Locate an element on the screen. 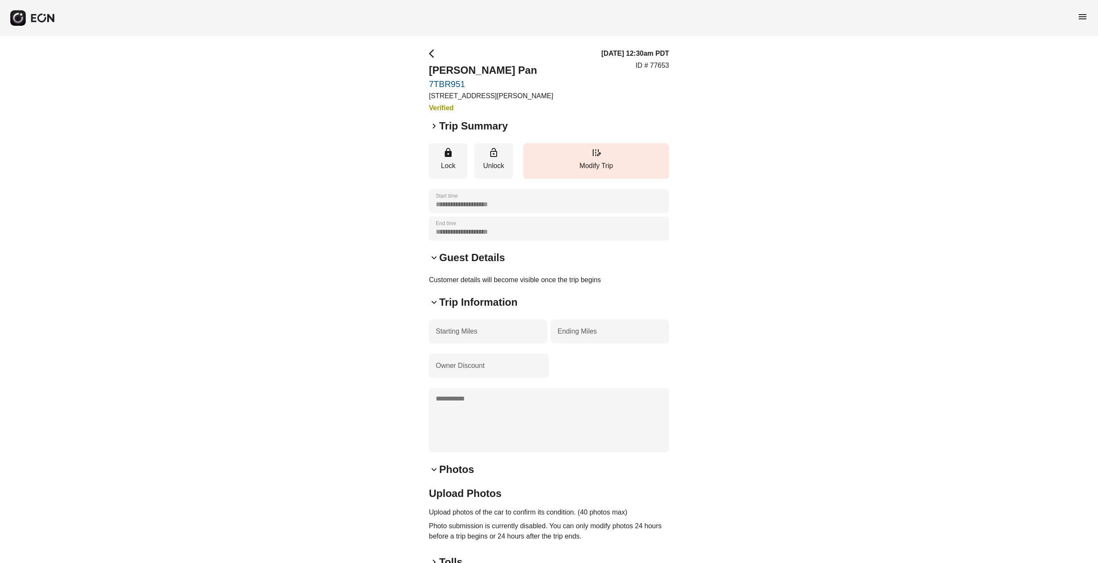  p: Photo submission is currently disabled. You can only modify photos 24 hours before a trip begins ... is located at coordinates (549, 531).